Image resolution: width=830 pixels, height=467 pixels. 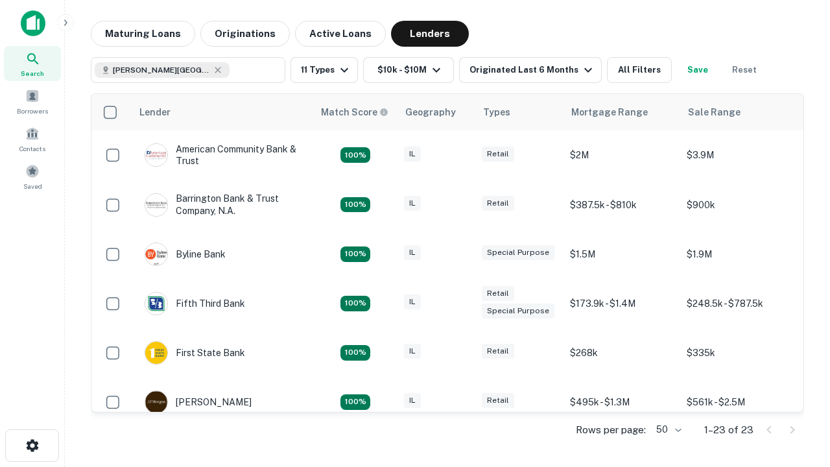 What do you see at coordinates (32, 139) in the screenshot?
I see `a: Contacts` at bounding box center [32, 139].